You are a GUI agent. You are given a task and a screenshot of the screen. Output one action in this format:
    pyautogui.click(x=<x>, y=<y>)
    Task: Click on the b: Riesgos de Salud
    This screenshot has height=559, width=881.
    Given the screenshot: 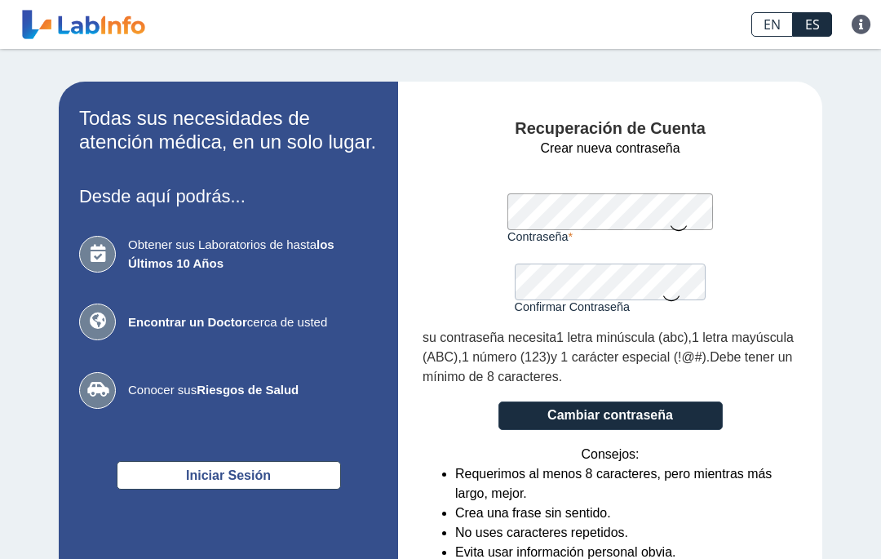 What is the action you would take?
    pyautogui.click(x=247, y=389)
    